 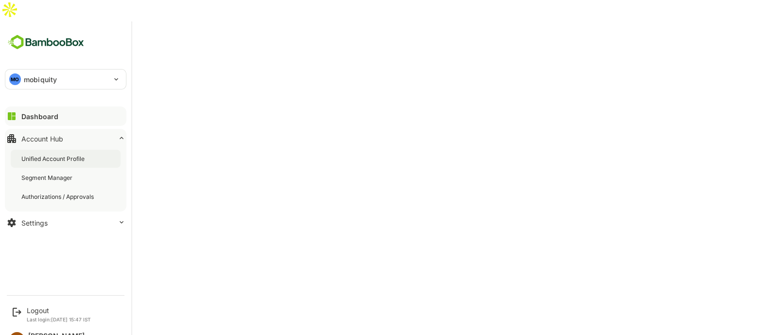 What do you see at coordinates (46, 42) in the screenshot?
I see `img: BambooboxFullLogoMark.5f36c76dfaba33ec1ec1367b70bb1252.svg` at bounding box center [46, 42].